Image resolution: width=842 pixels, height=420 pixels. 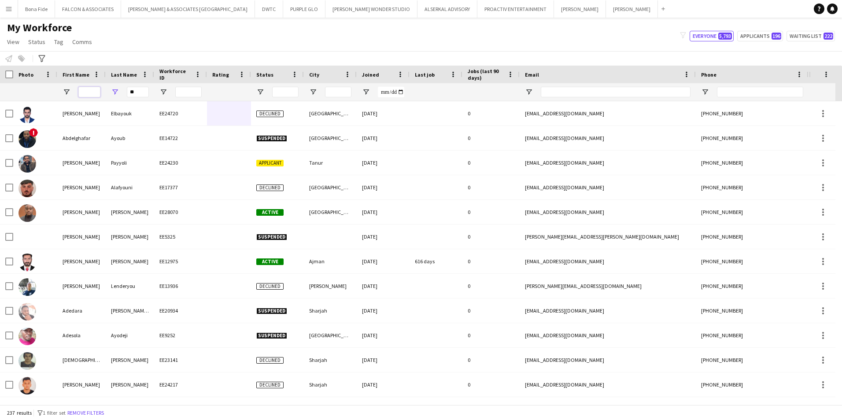 I want to click on img: Abdelghafar Ayoub, so click(x=27, y=139).